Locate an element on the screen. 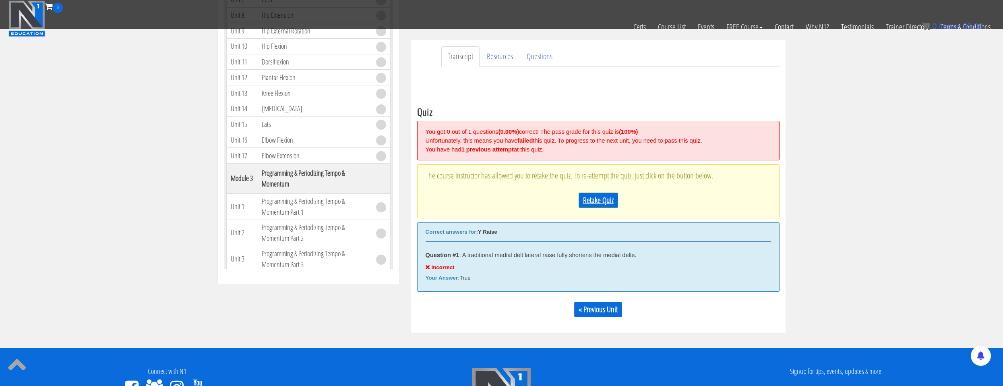 Image resolution: width=1003 pixels, height=386 pixels. td: Unit 15 is located at coordinates (242, 124).